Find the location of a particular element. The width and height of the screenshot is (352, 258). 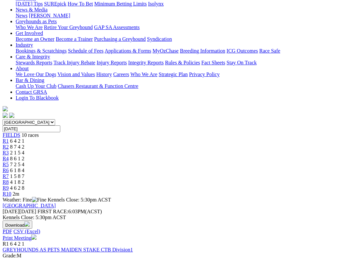

span: 4 6 2 8 is located at coordinates (17, 188).